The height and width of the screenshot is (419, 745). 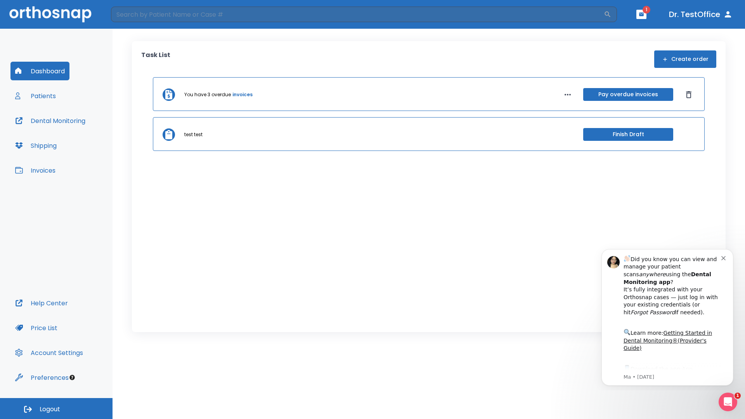 What do you see at coordinates (628, 94) in the screenshot?
I see `button: Pay overdue invoices` at bounding box center [628, 94].